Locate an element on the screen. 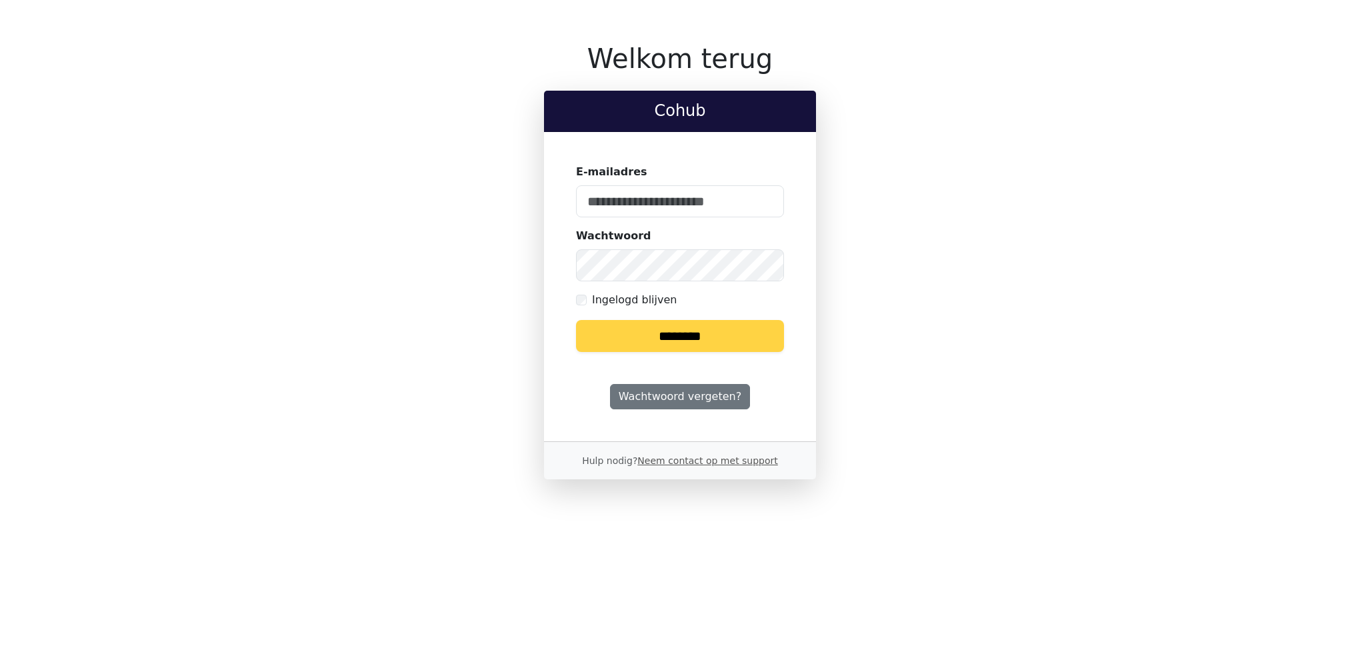  small: Hulp nodig? is located at coordinates (680, 461).